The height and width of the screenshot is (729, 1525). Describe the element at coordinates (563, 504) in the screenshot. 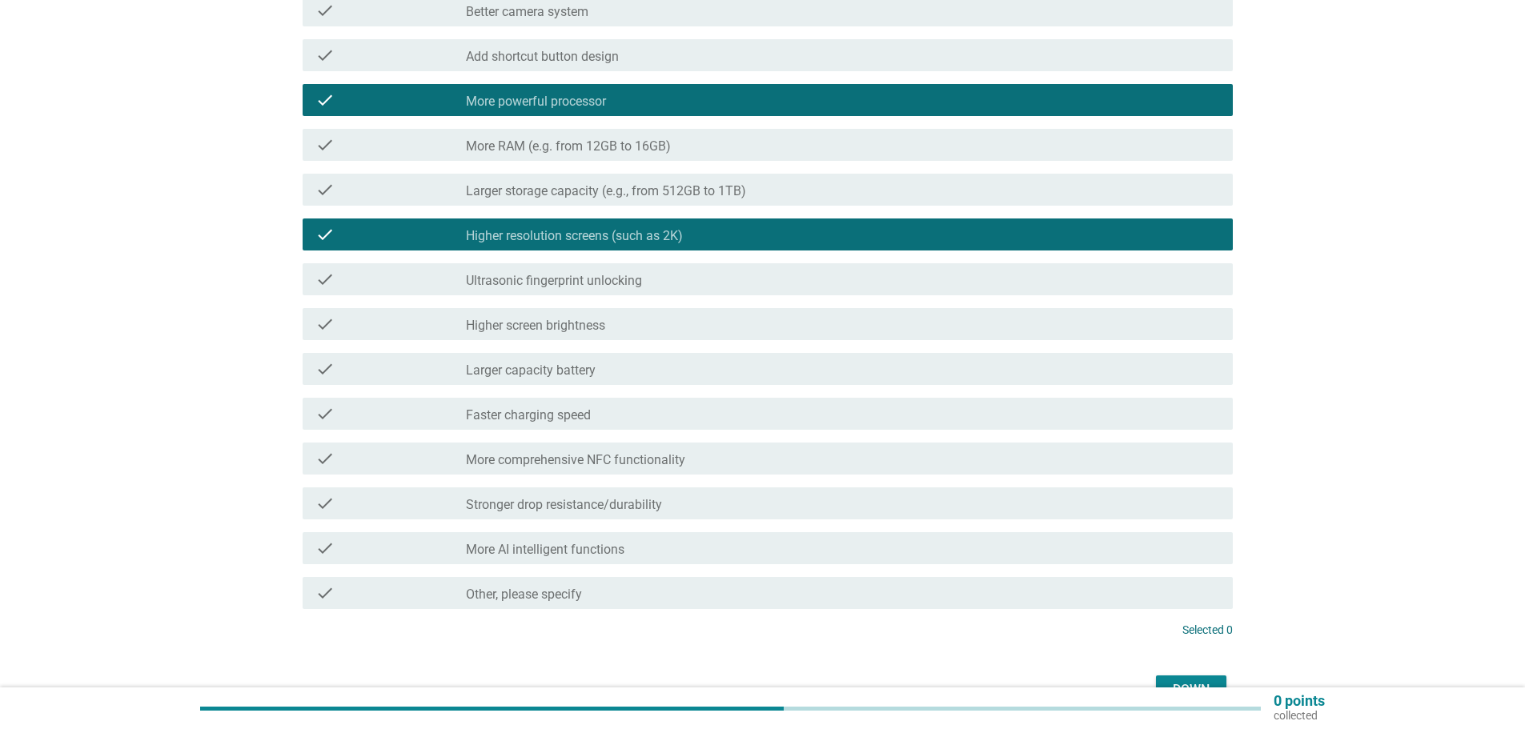

I see `font: Stronger drop resistance/durability` at that location.